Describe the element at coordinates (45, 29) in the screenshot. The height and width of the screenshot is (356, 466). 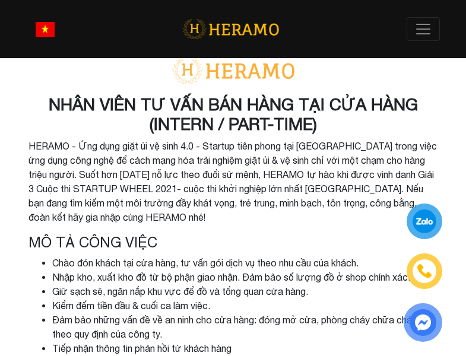
I see `img: vn-flag.png` at that location.